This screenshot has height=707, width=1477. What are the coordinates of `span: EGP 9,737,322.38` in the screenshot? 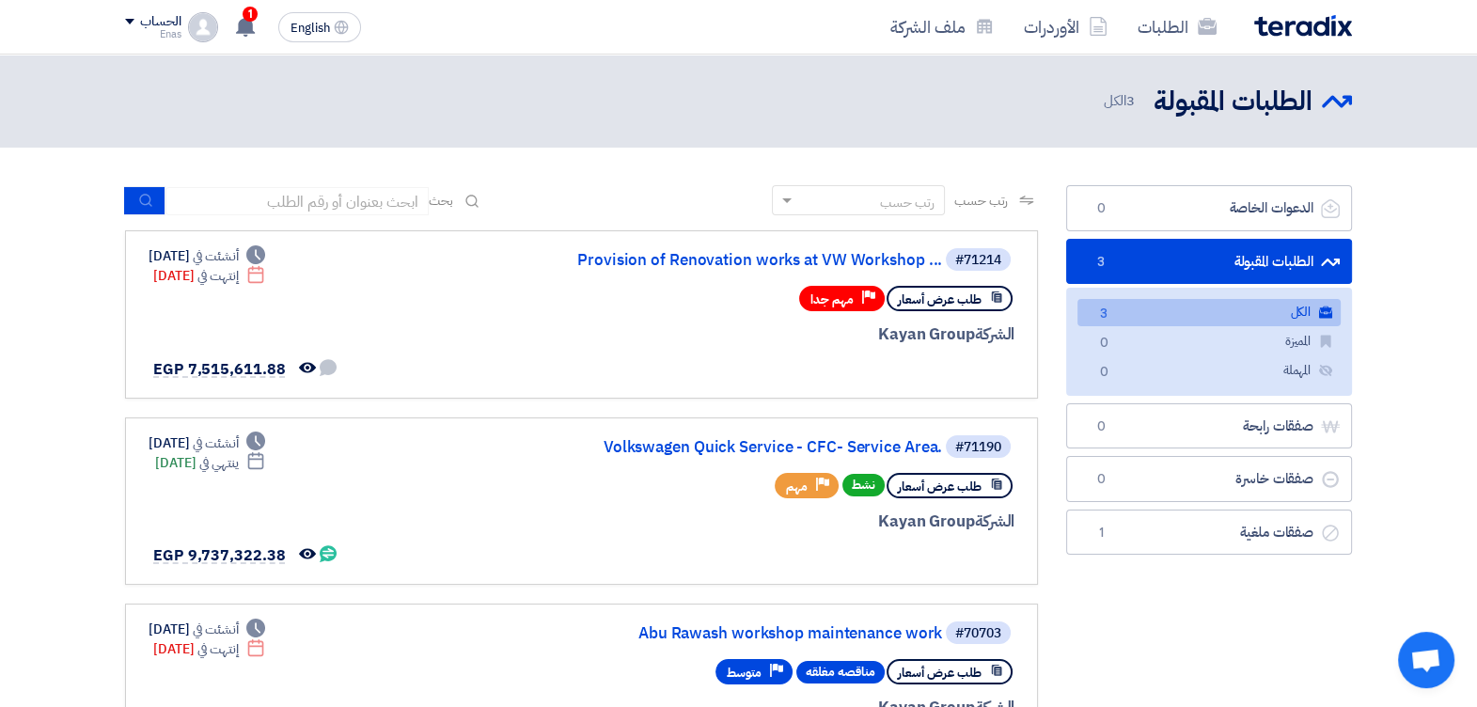 It's located at (219, 556).